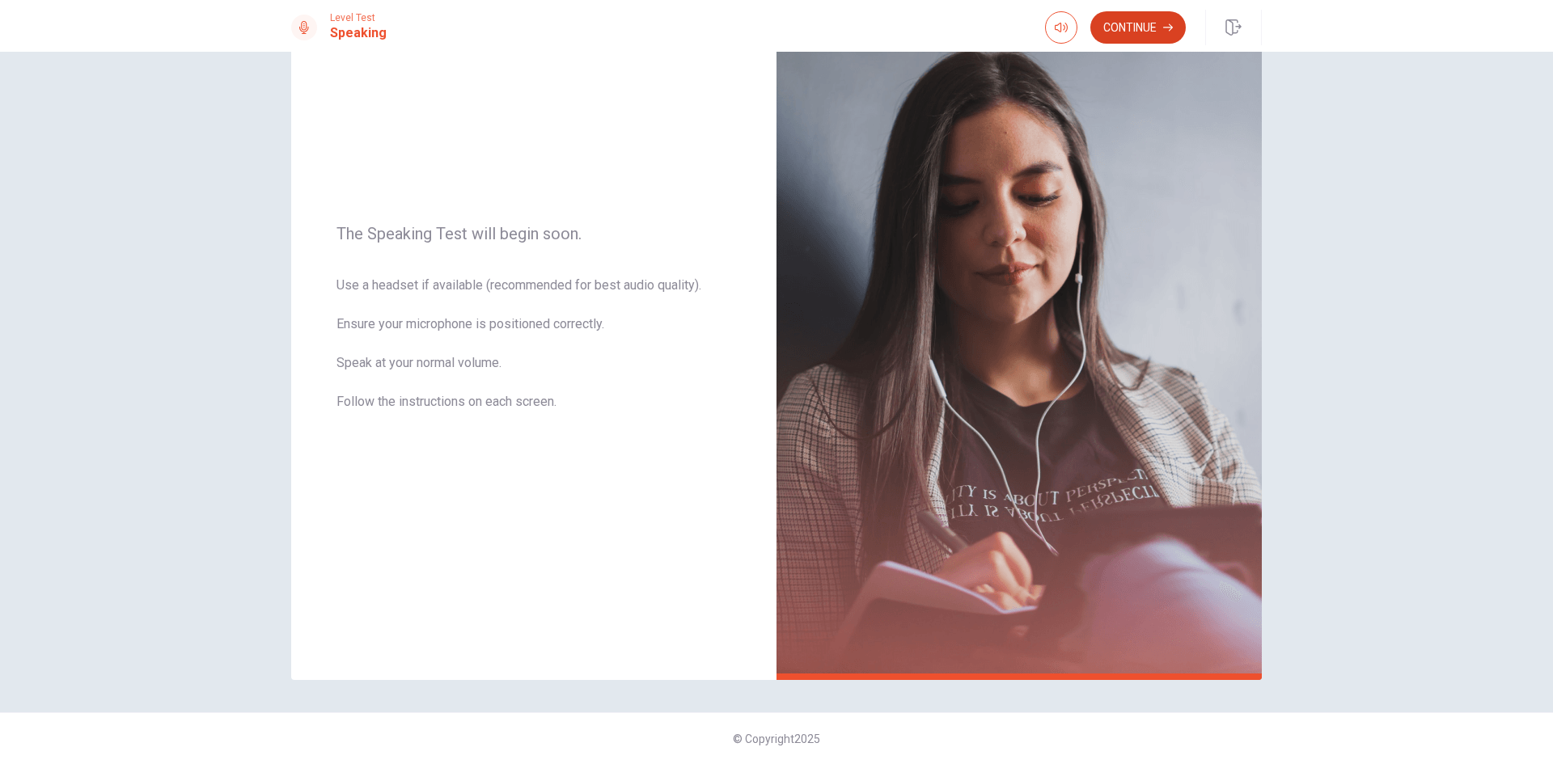 The image size is (1553, 764). I want to click on span: Level Test, so click(358, 18).